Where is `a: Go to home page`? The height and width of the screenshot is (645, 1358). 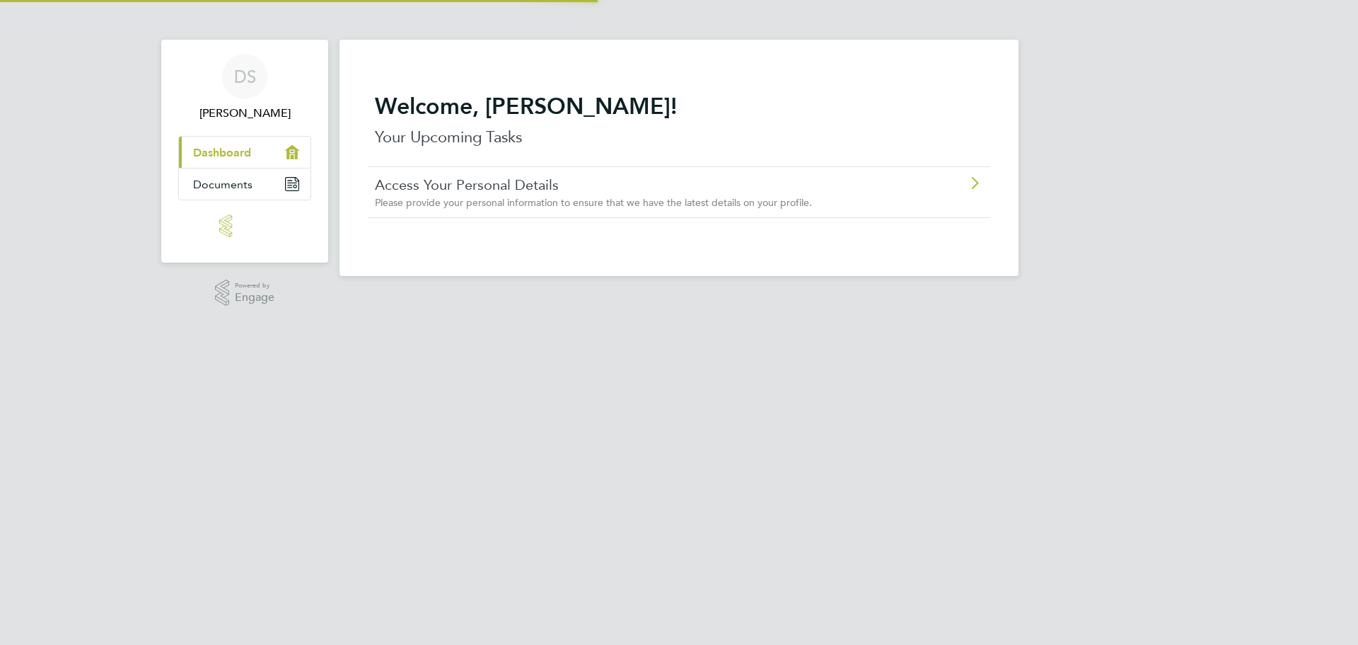
a: Go to home page is located at coordinates (245, 226).